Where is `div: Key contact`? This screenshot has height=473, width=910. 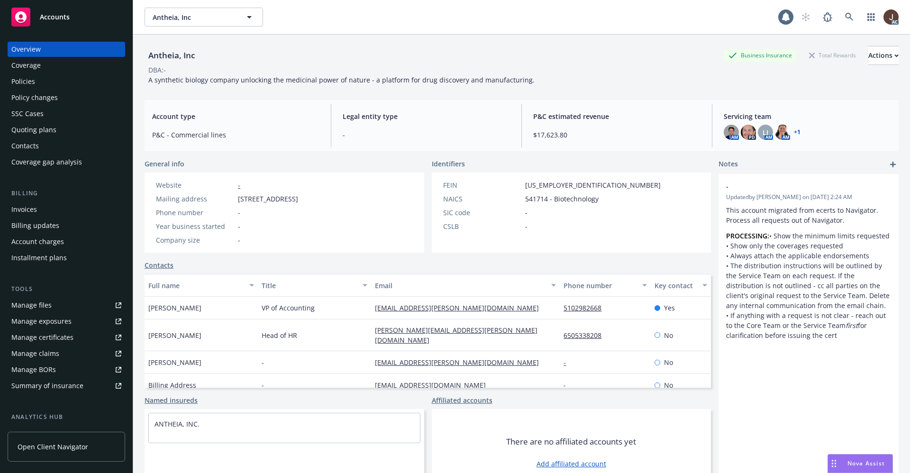 div: Key contact is located at coordinates (676, 285).